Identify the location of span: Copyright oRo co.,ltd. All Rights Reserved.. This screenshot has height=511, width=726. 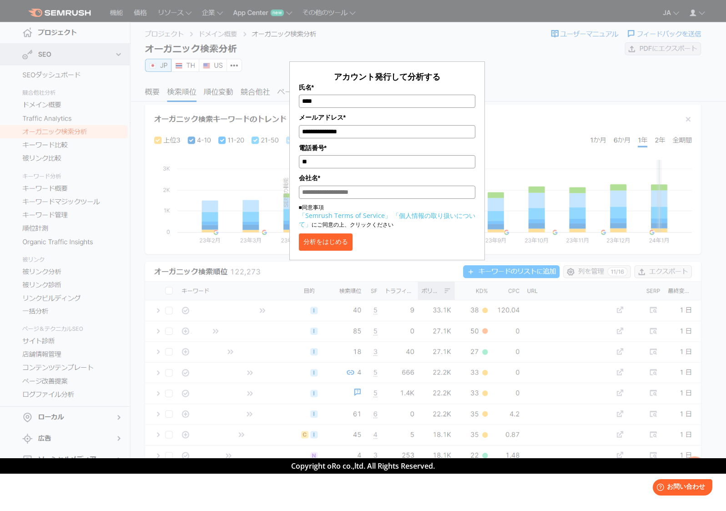
(363, 466).